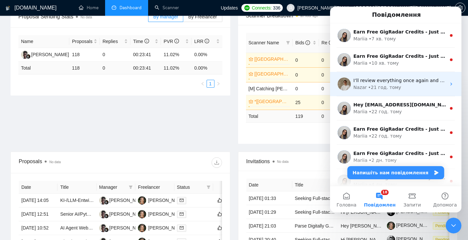 This screenshot has width=468, height=240. Describe the element at coordinates (229, 8) in the screenshot. I see `span: Updates` at that location.